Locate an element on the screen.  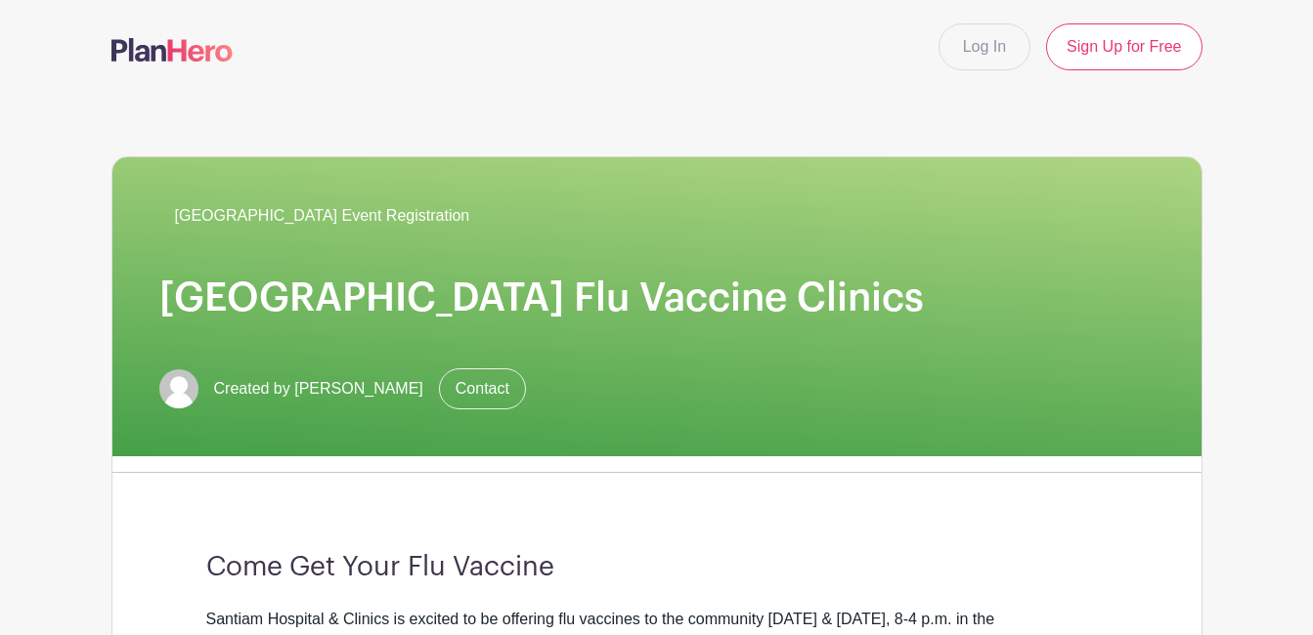
a: Sign Up for Free is located at coordinates (1123, 47).